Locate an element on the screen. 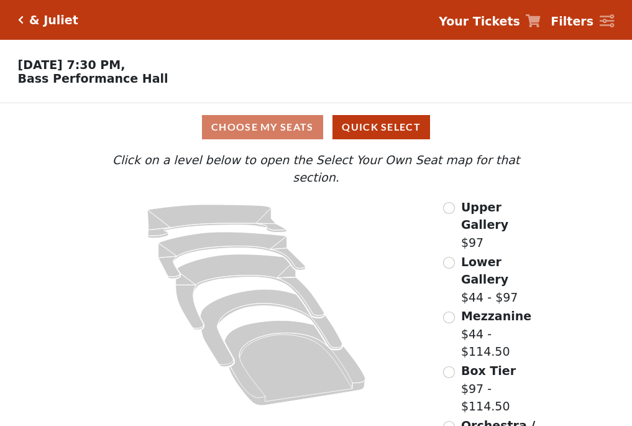 The width and height of the screenshot is (632, 426). path: Upper Gallery - Seats Available: 304 is located at coordinates (218, 221).